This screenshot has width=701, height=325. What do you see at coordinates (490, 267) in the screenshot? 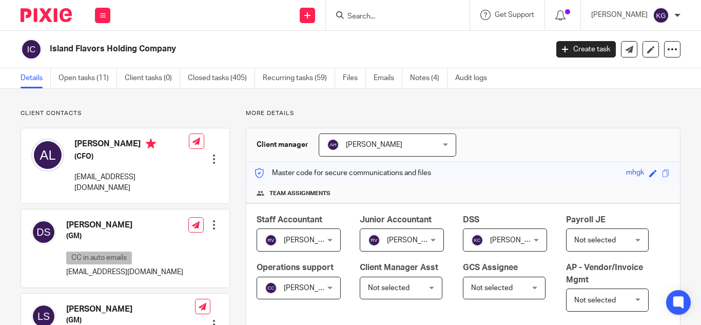
I see `span: GCS Assignee` at bounding box center [490, 267].